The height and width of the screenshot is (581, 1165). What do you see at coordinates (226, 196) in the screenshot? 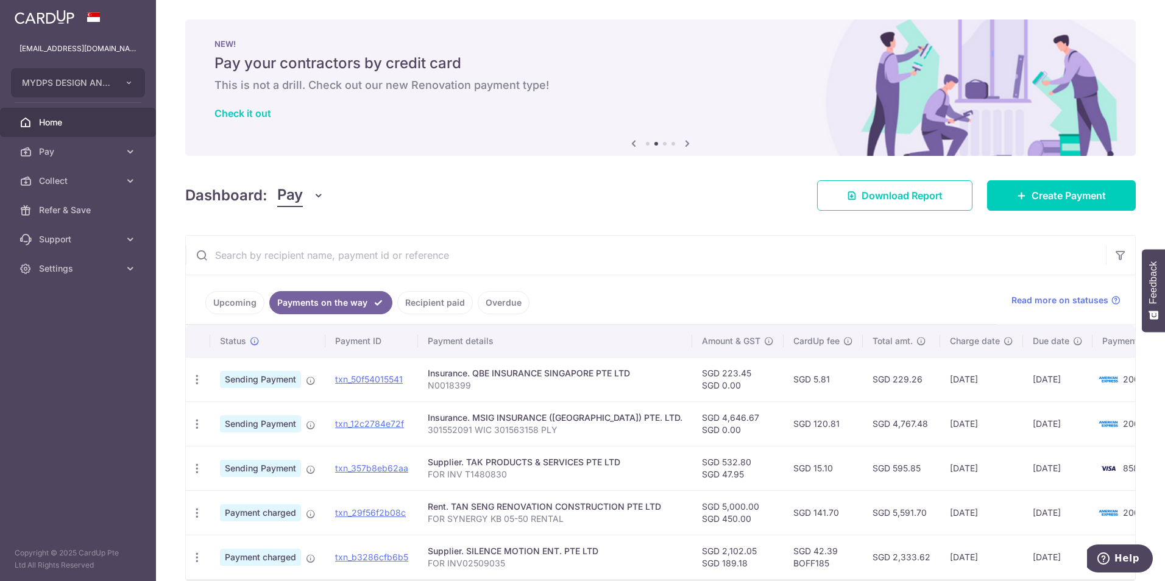
I see `h4: Dashboard:` at bounding box center [226, 196].